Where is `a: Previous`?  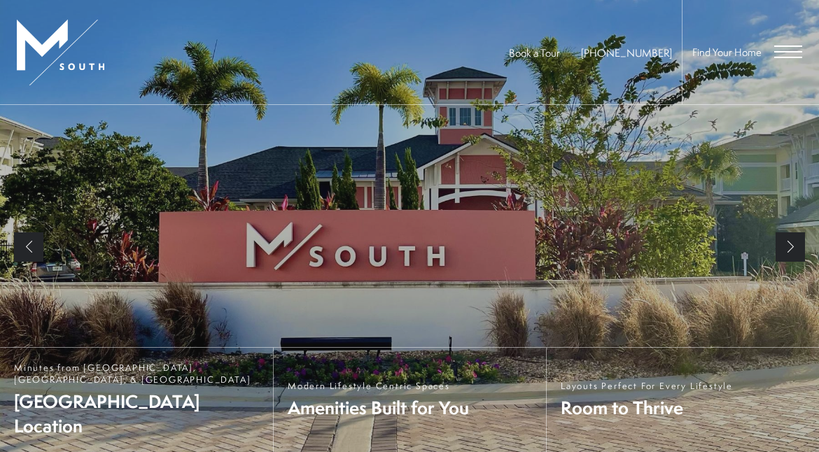
a: Previous is located at coordinates (29, 247).